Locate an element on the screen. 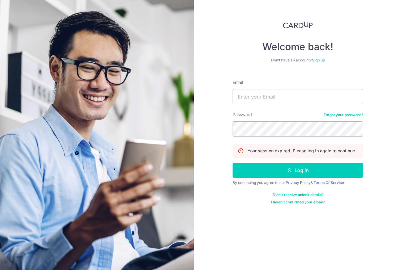  label: Email is located at coordinates (238, 82).